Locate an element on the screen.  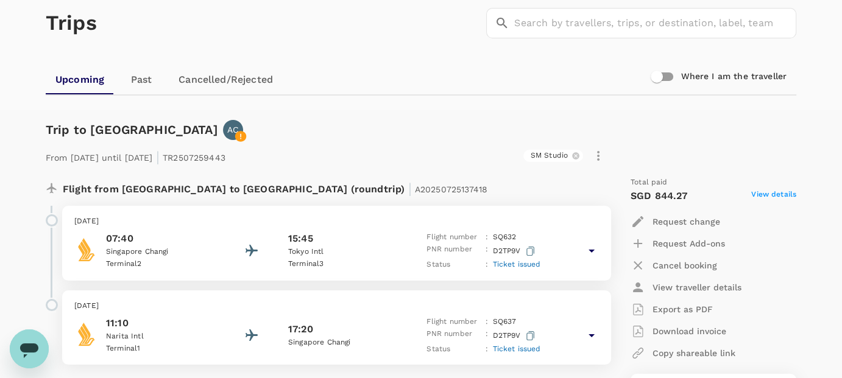
p: Request Add-ons is located at coordinates (688, 244).